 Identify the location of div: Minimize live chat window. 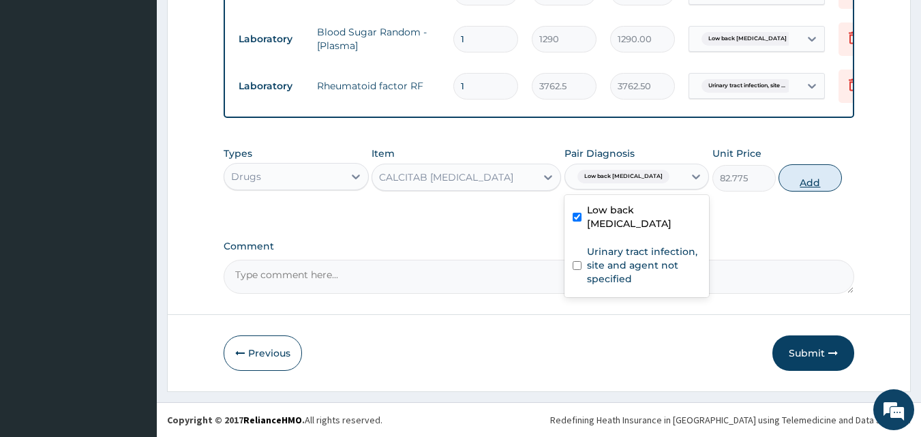
(240, 23).